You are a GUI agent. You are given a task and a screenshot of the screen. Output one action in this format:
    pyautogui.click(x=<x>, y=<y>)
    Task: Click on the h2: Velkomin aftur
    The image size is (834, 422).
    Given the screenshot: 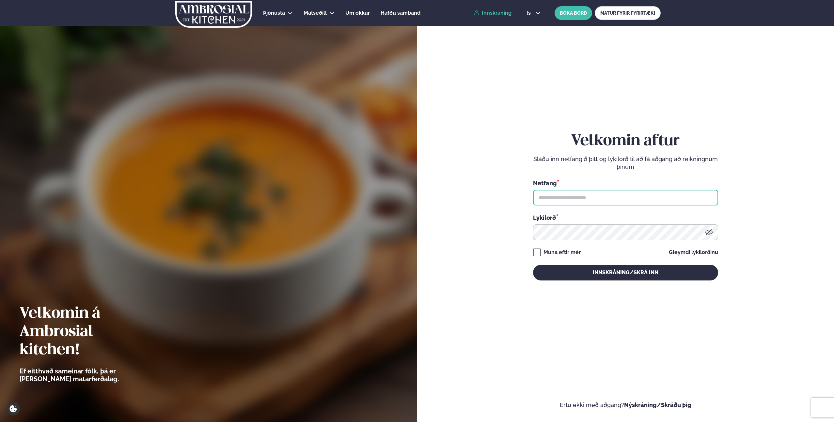 What is the action you would take?
    pyautogui.click(x=625, y=141)
    